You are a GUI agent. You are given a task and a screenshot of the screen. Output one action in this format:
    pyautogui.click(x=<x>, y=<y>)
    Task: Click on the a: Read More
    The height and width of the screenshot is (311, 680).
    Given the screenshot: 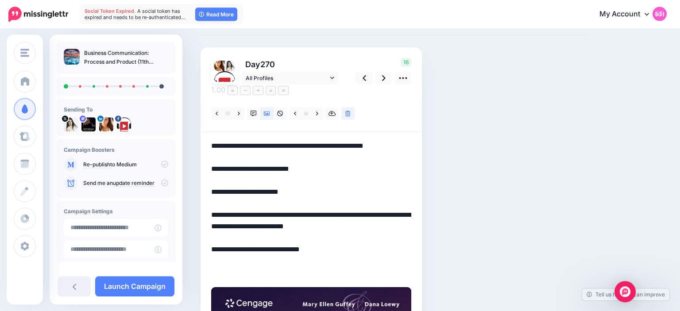 What is the action you would take?
    pyautogui.click(x=216, y=14)
    